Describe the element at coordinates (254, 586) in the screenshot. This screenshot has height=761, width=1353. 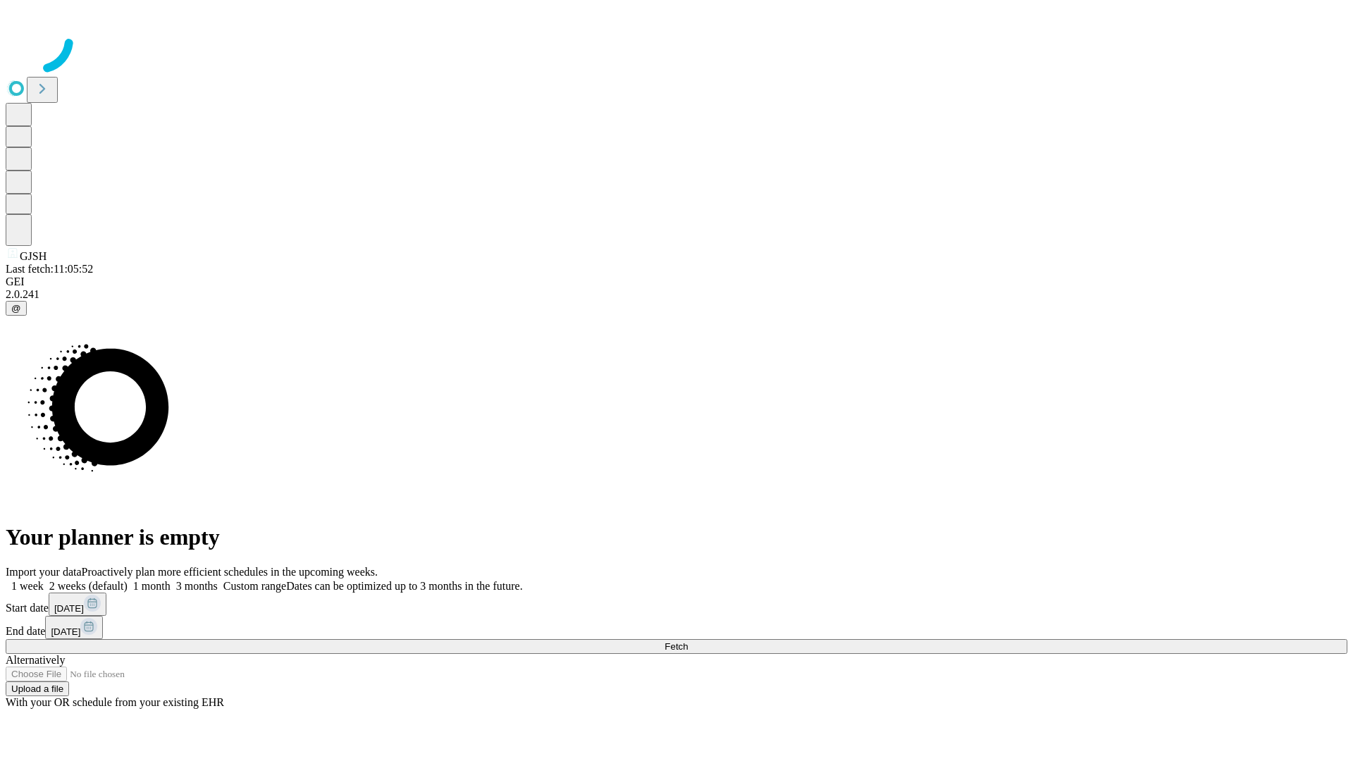
I see `span: Custom range` at that location.